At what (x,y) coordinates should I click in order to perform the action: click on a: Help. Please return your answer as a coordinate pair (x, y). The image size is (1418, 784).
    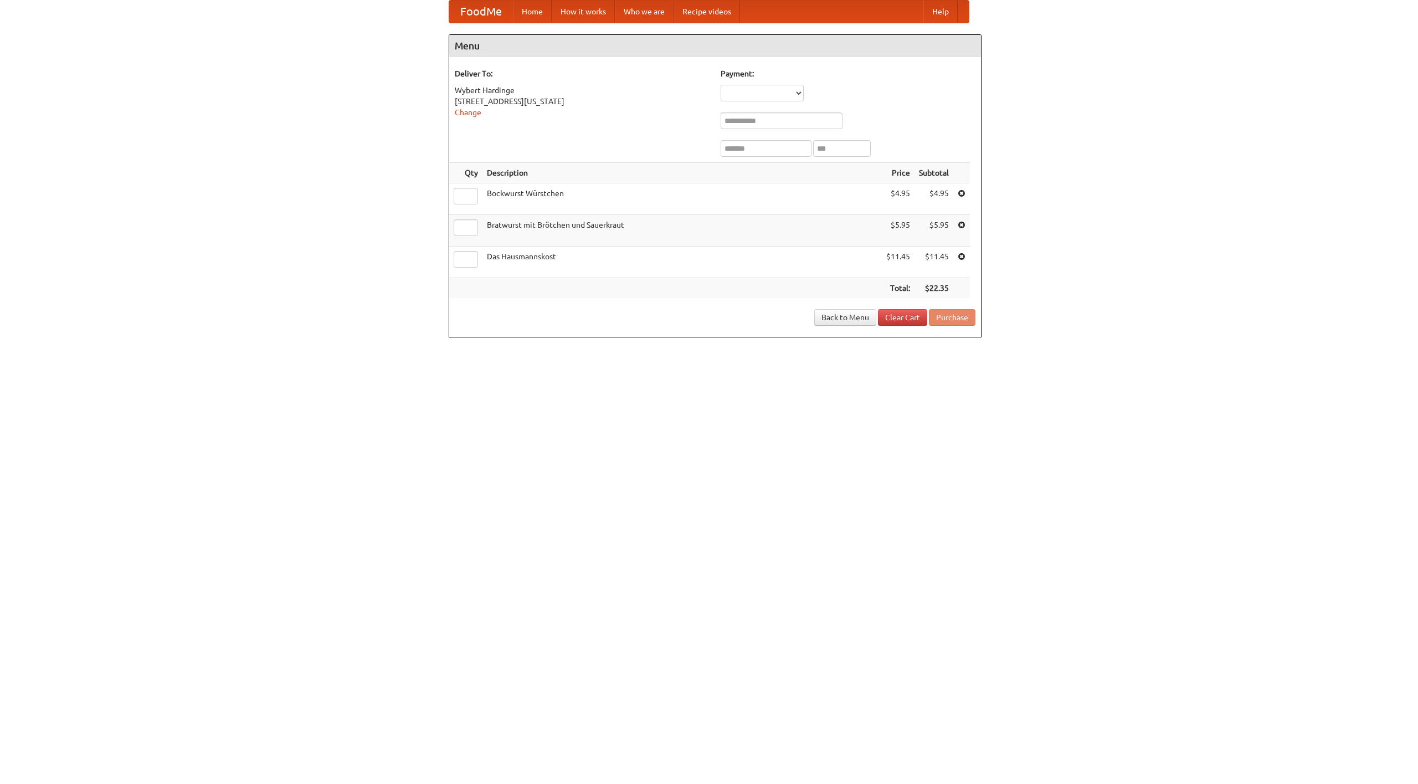
    Looking at the image, I should click on (940, 12).